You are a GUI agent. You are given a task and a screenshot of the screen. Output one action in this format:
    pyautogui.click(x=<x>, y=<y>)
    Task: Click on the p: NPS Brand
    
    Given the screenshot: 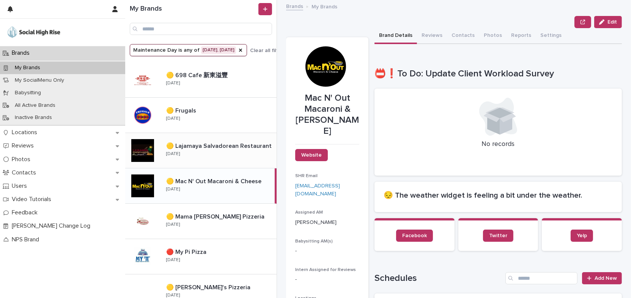 What is the action you would take?
    pyautogui.click(x=27, y=239)
    